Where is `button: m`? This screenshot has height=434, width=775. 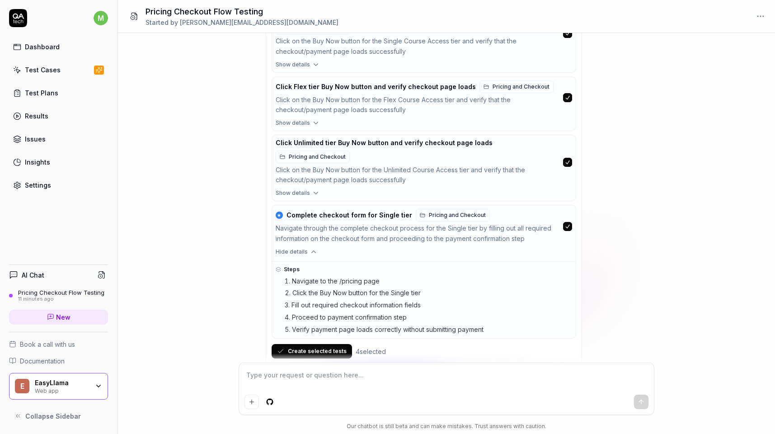
button: m is located at coordinates (101, 18).